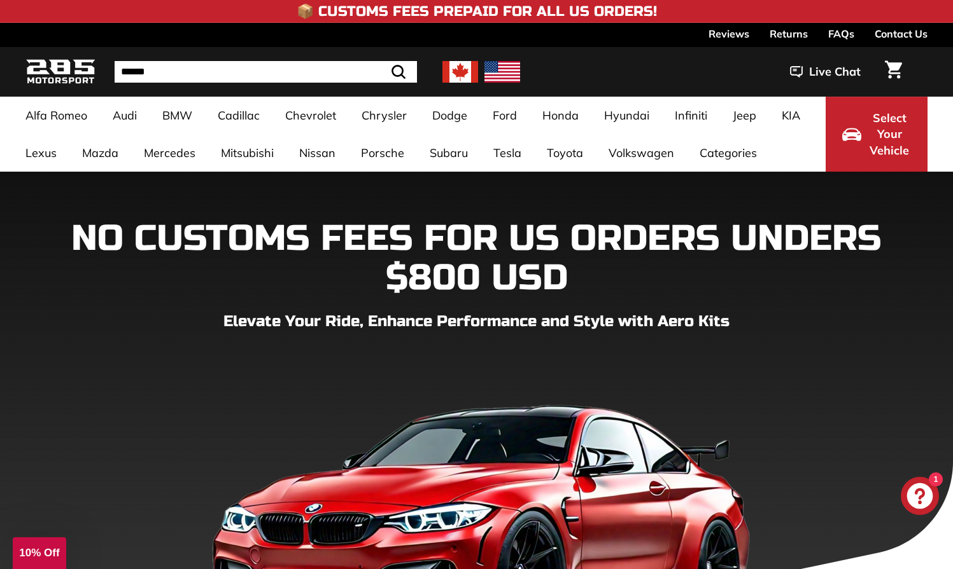 Image resolution: width=953 pixels, height=569 pixels. What do you see at coordinates (125, 115) in the screenshot?
I see `a: Audi` at bounding box center [125, 115].